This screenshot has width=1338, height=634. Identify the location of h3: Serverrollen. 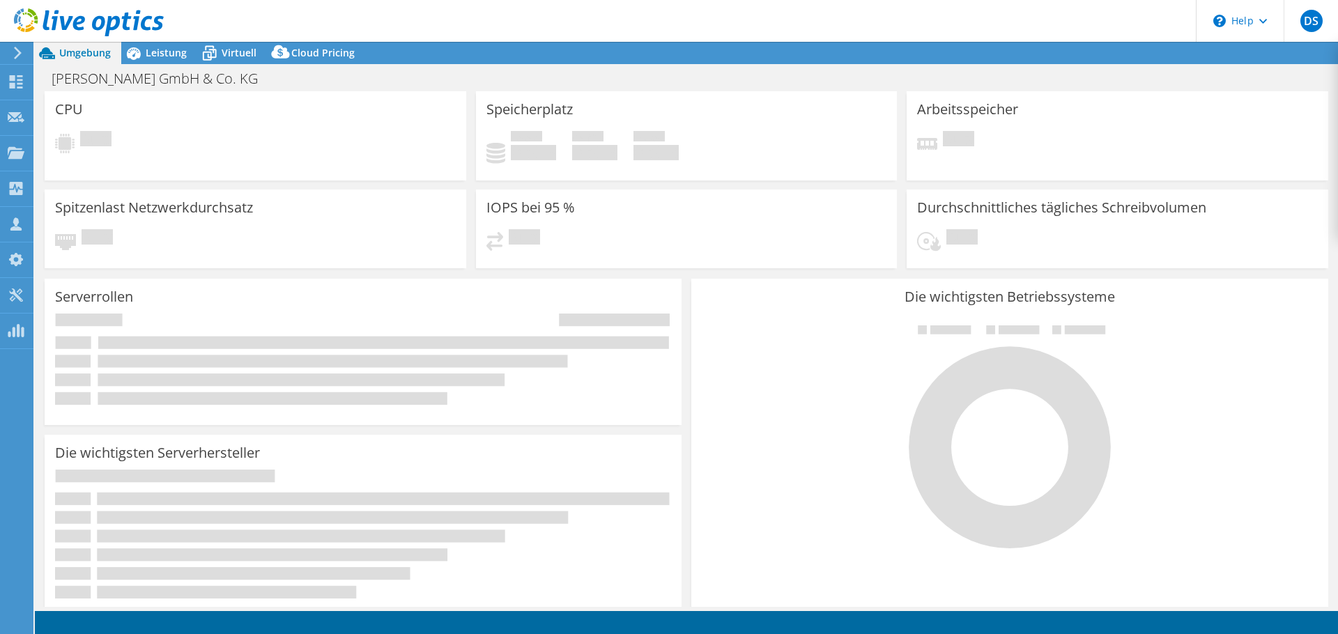
(94, 297).